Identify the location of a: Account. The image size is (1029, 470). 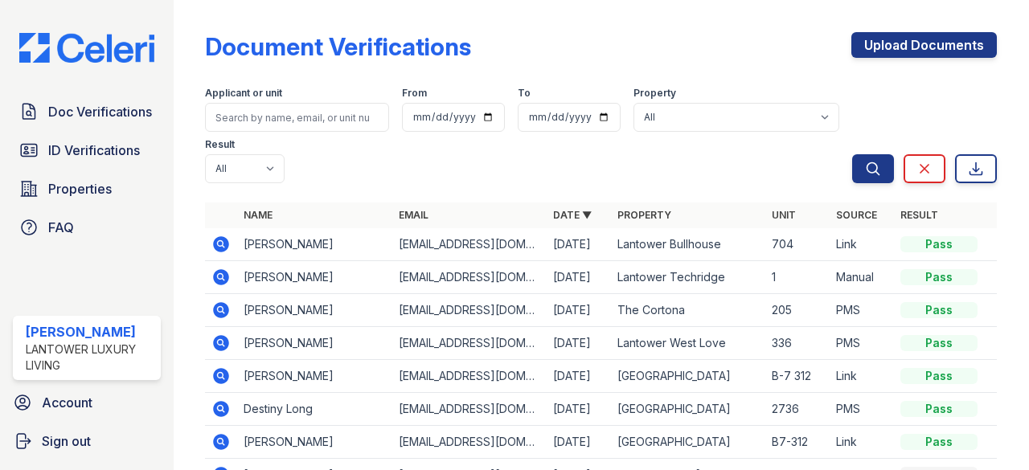
(87, 403).